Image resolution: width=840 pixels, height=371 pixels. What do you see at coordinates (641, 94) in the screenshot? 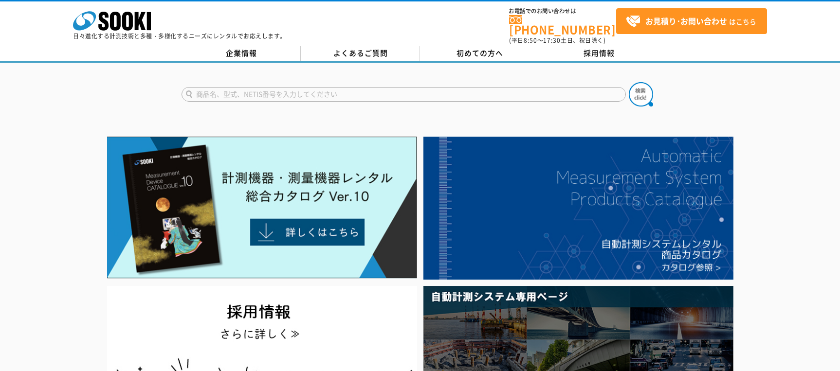
I see `img: btn_search.png` at bounding box center [641, 94].